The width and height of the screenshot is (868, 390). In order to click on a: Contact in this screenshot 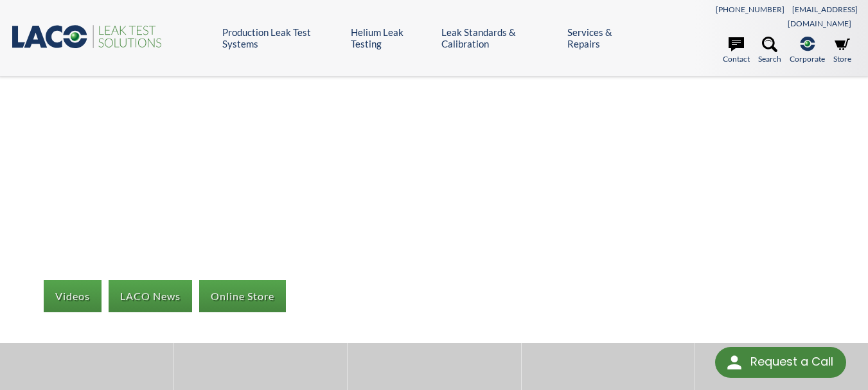, I will do `click(736, 51)`.